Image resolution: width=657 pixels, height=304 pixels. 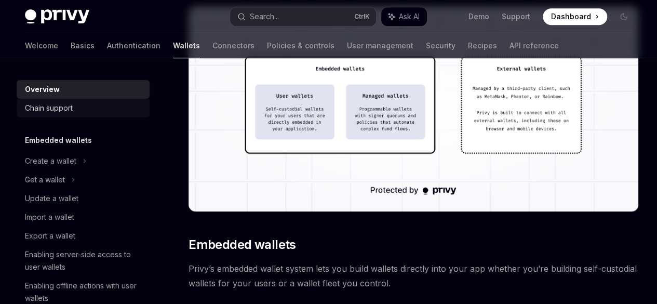 What do you see at coordinates (83, 217) in the screenshot?
I see `a: Import a wallet` at bounding box center [83, 217].